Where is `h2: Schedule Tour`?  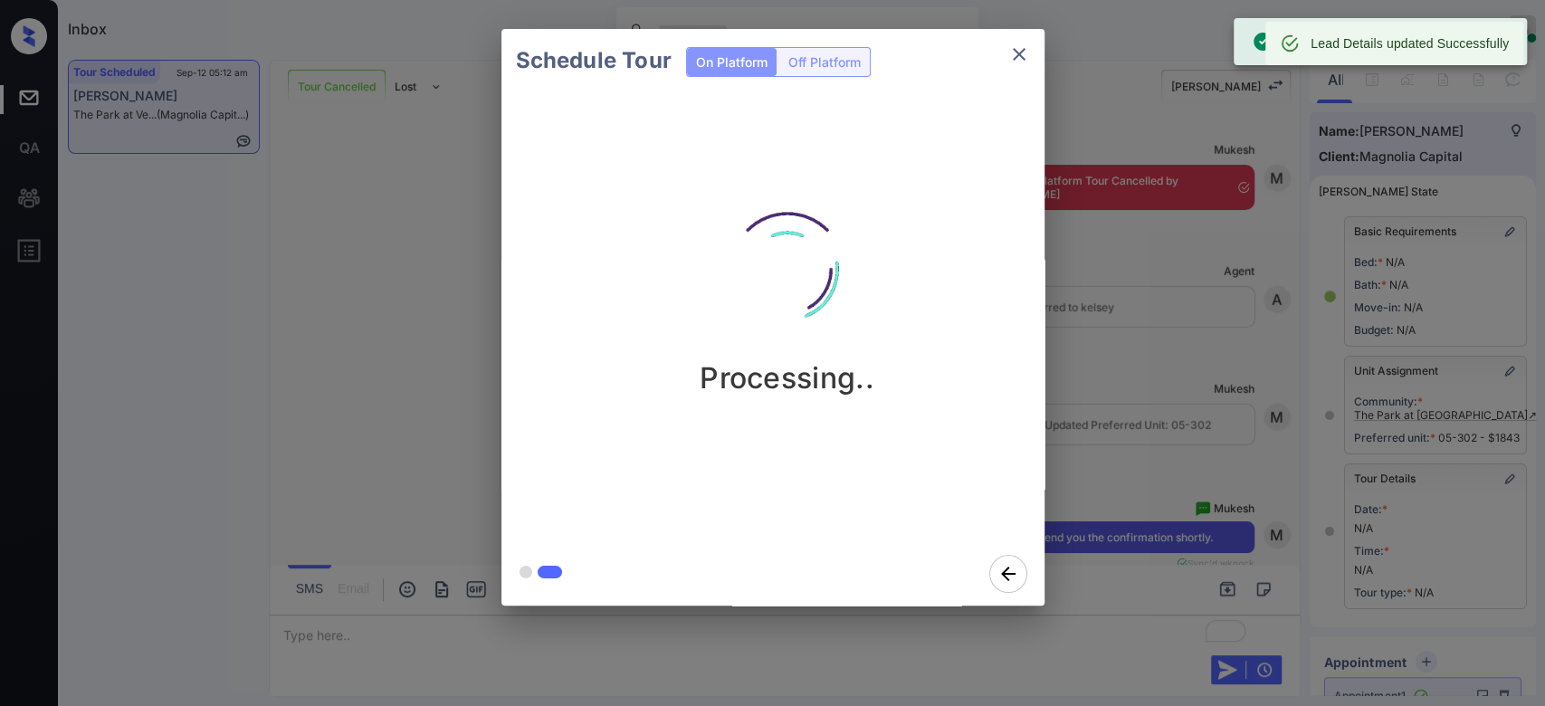
h2: Schedule Tour is located at coordinates (594, 61).